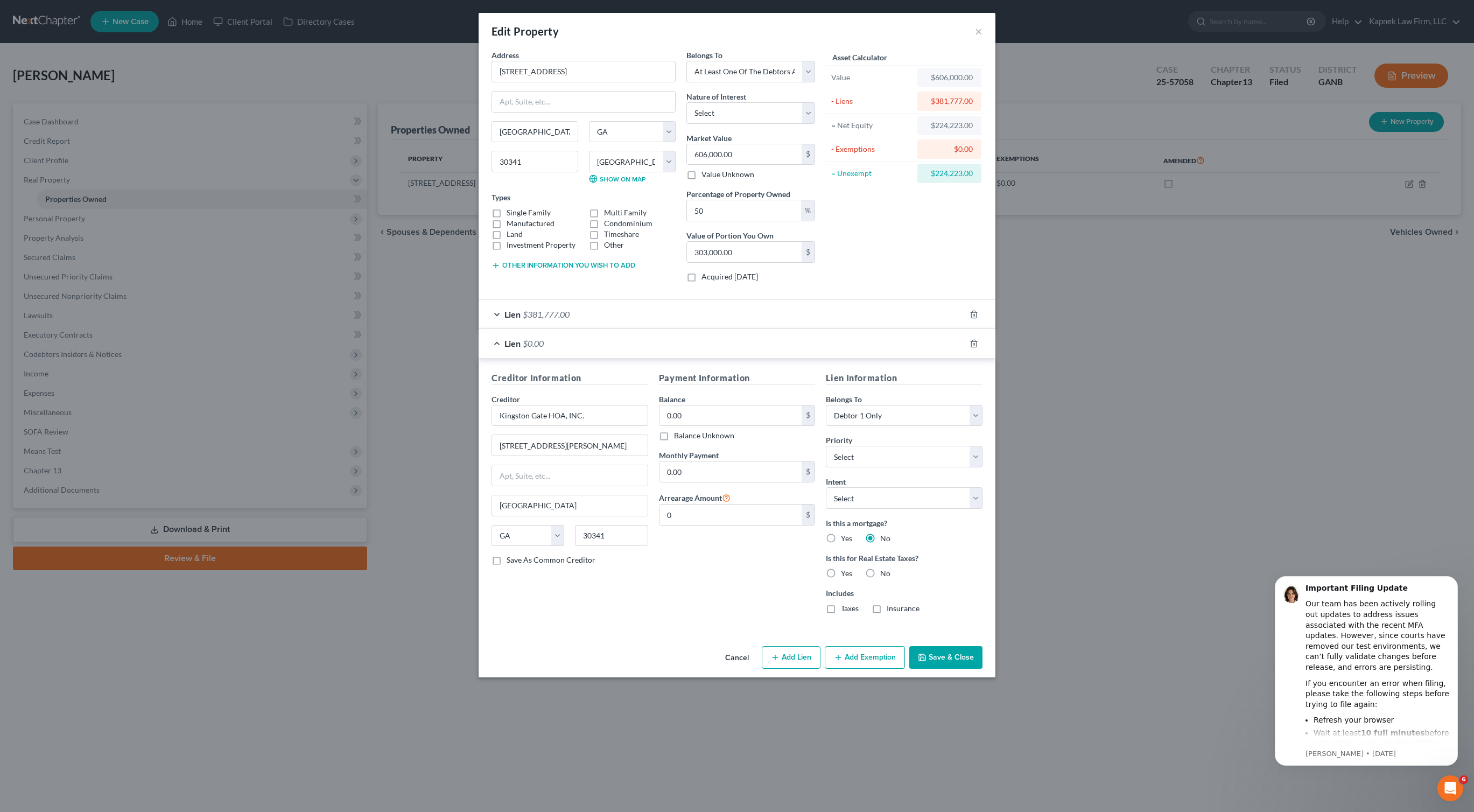 Image resolution: width=1474 pixels, height=812 pixels. Describe the element at coordinates (738, 194) in the screenshot. I see `label: Percentage of Property Owned` at that location.